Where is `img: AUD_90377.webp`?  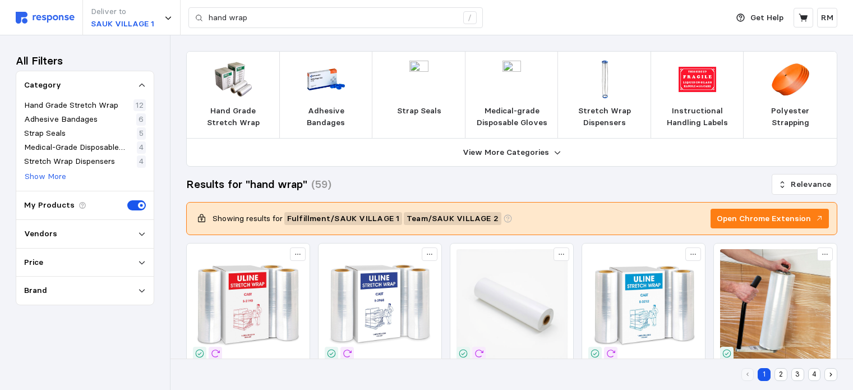 img: AUD_90377.webp is located at coordinates (326, 79).